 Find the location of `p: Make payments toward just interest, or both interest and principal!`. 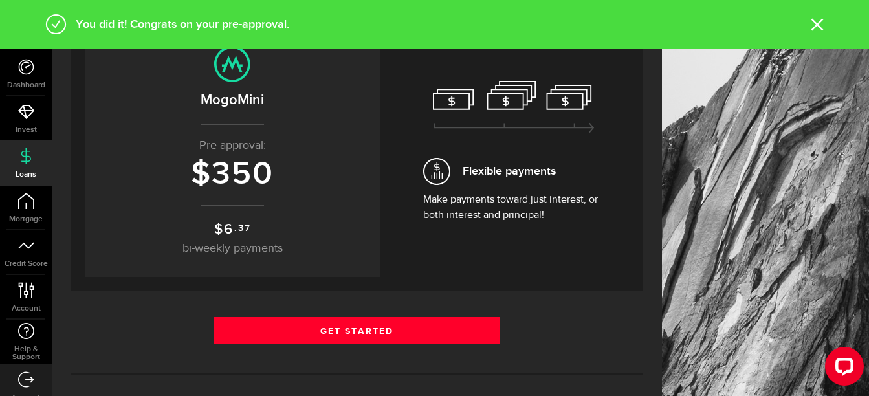

p: Make payments toward just interest, or both interest and principal! is located at coordinates (514, 208).